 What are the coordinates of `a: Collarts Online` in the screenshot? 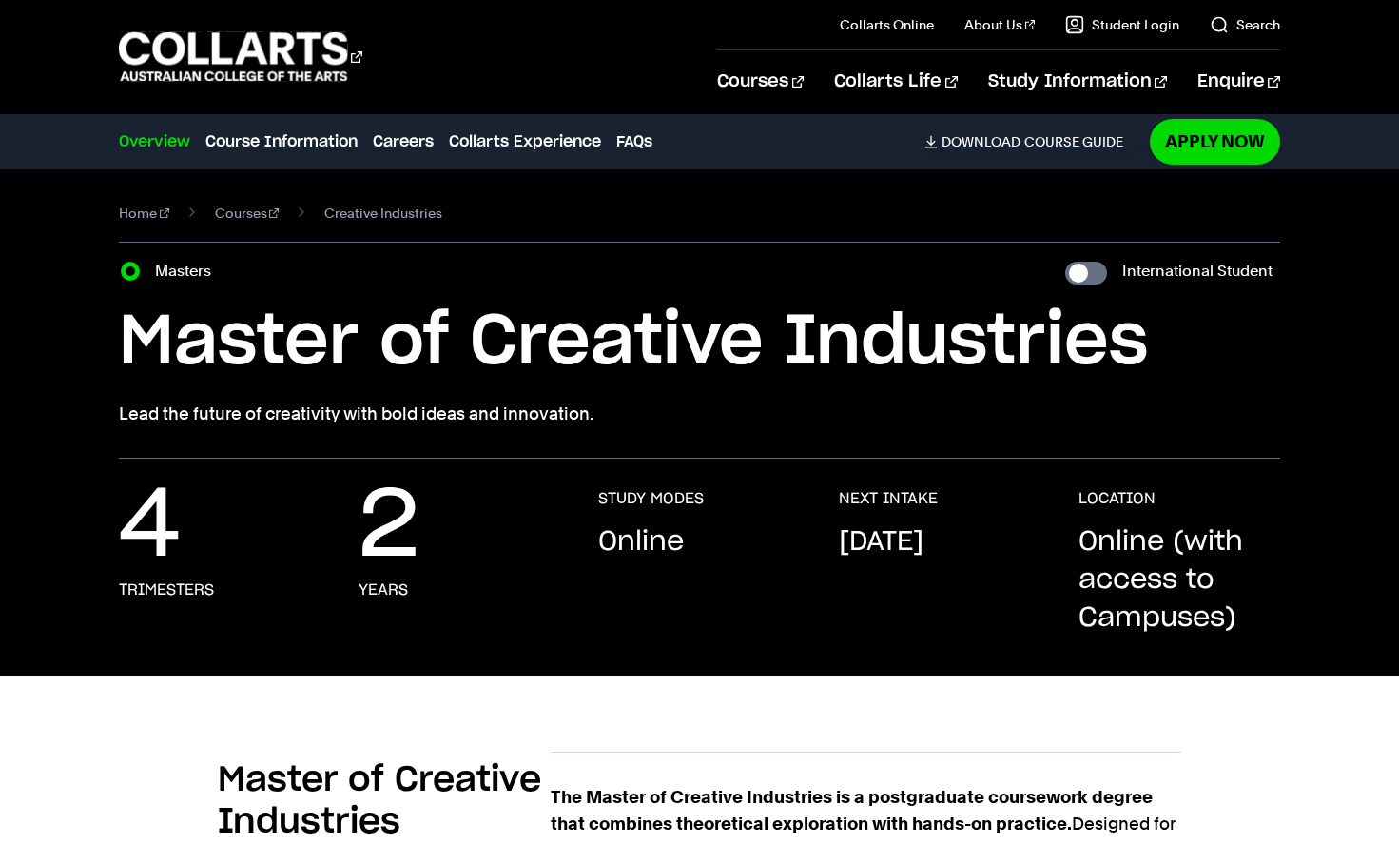 It's located at (887, 25).